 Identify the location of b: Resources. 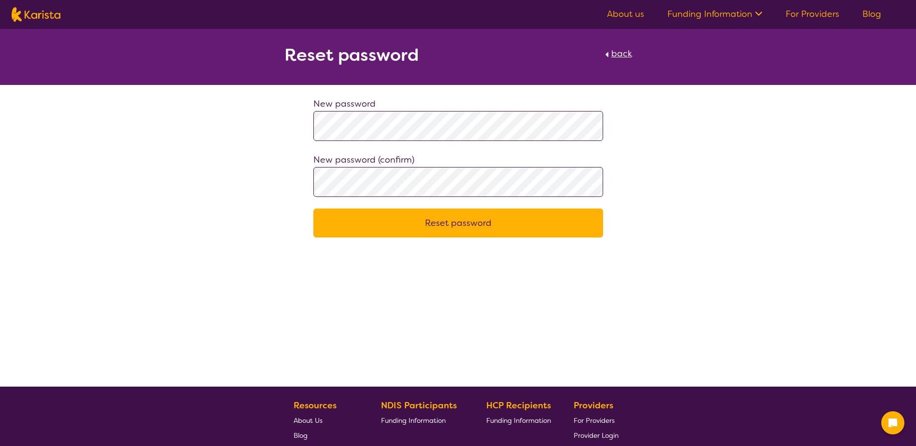
(315, 406).